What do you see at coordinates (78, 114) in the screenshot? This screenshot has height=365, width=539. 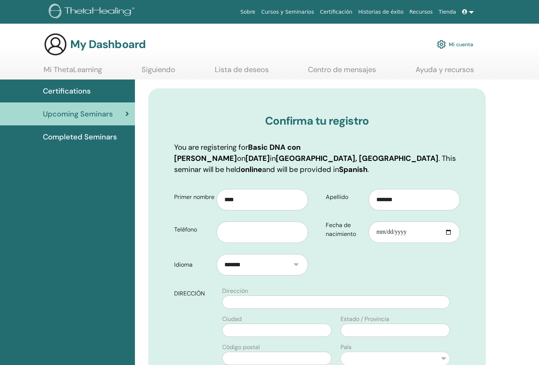 I see `span: Upcoming Seminars` at bounding box center [78, 114].